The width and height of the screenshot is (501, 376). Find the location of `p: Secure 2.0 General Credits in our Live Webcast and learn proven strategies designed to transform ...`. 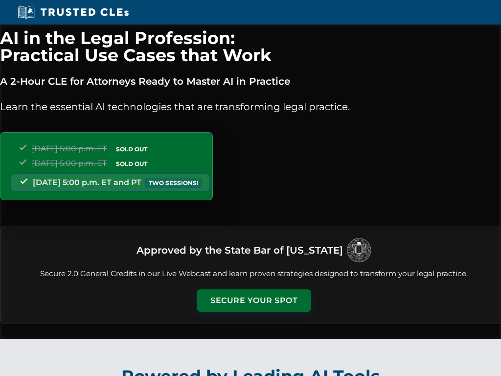

p: Secure 2.0 General Credits in our Live Webcast and learn proven strategies designed to transform ... is located at coordinates (254, 274).